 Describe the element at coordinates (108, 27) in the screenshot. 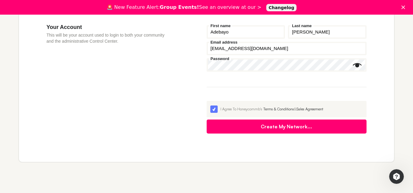

I see `h3: Your Account` at that location.